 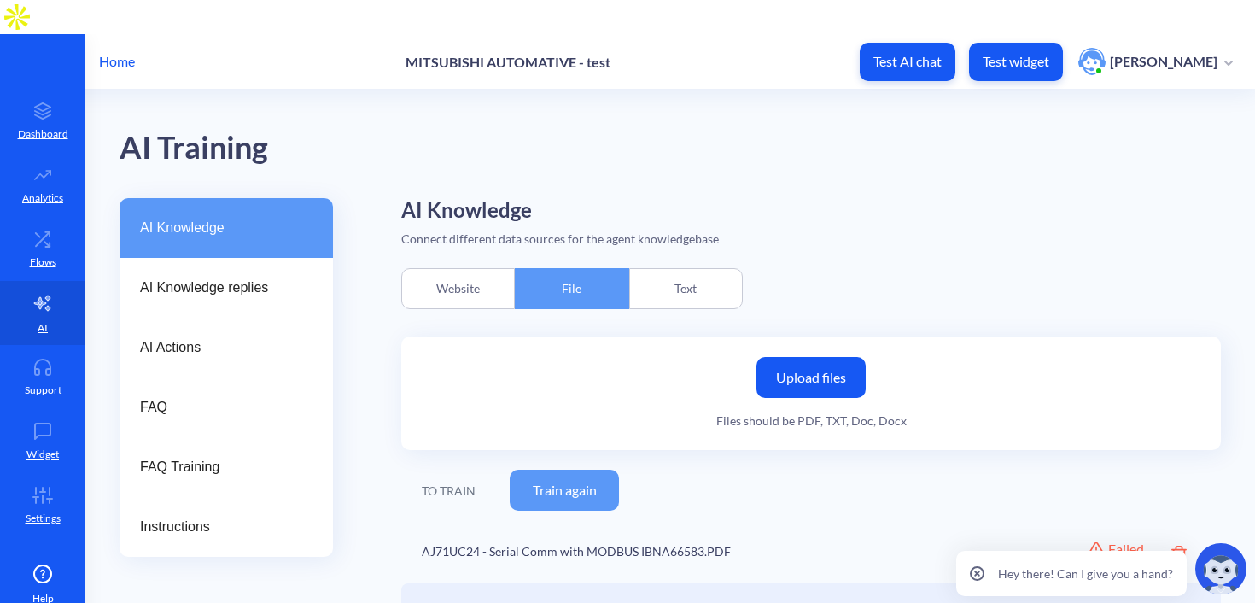 What do you see at coordinates (43, 198) in the screenshot?
I see `p: Analytics` at bounding box center [43, 198].